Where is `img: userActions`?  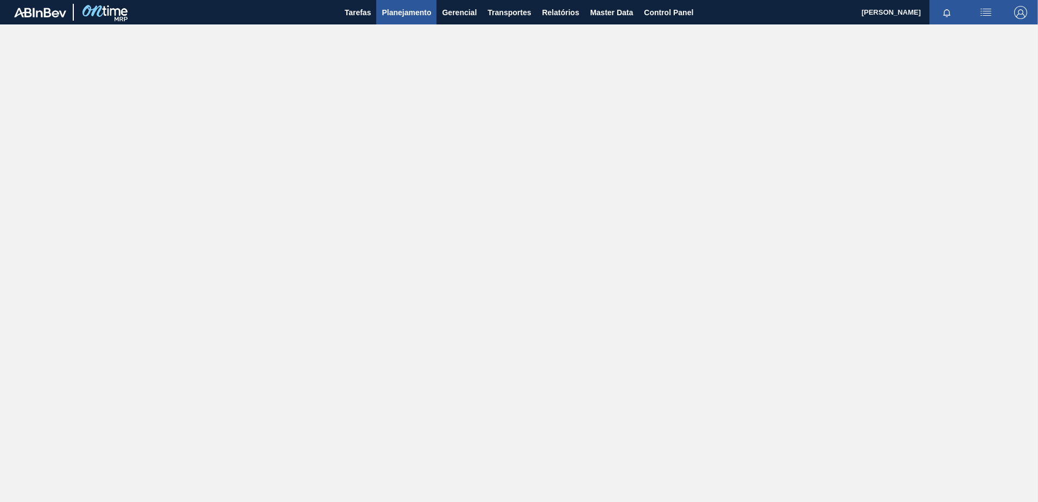
img: userActions is located at coordinates (986, 12).